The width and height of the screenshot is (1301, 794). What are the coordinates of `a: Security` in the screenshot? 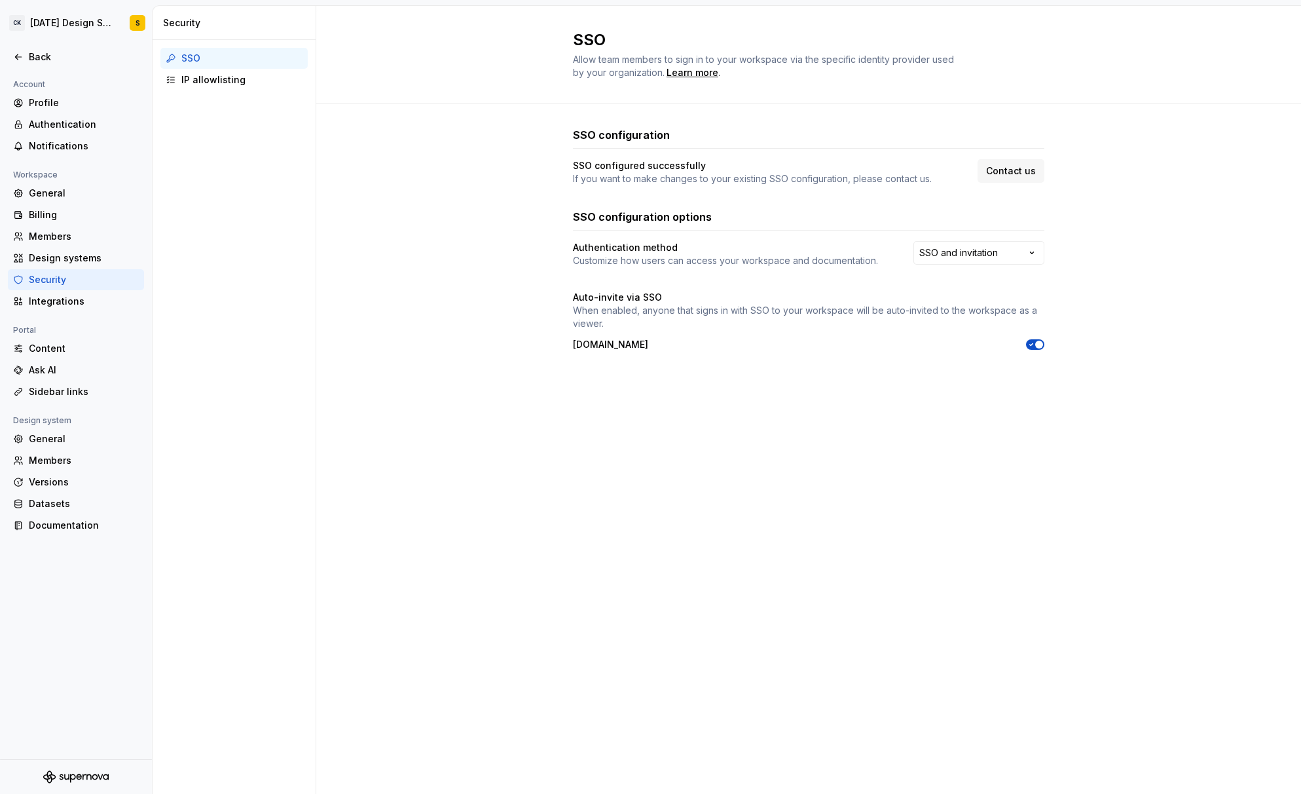 It's located at (76, 280).